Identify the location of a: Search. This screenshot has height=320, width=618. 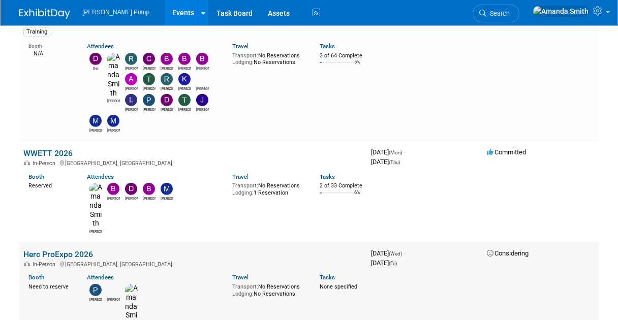
(496, 13).